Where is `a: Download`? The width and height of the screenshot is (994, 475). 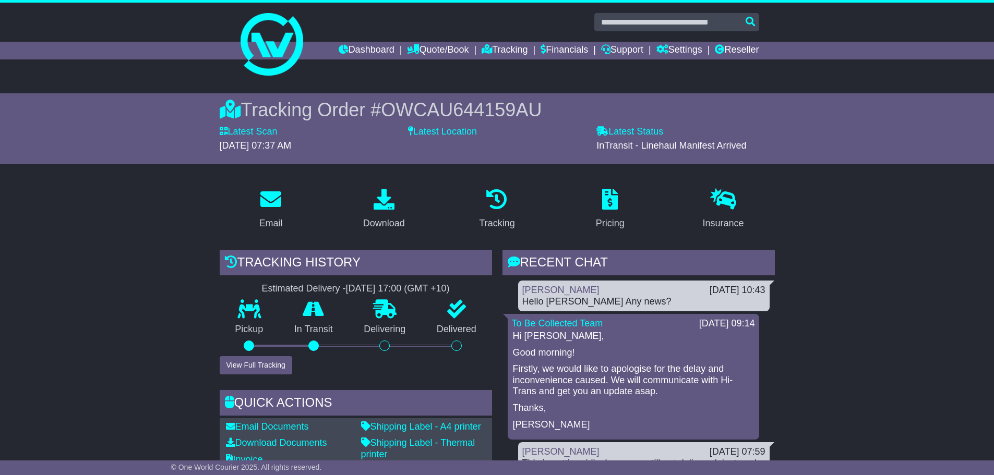
a: Download is located at coordinates (384, 210).